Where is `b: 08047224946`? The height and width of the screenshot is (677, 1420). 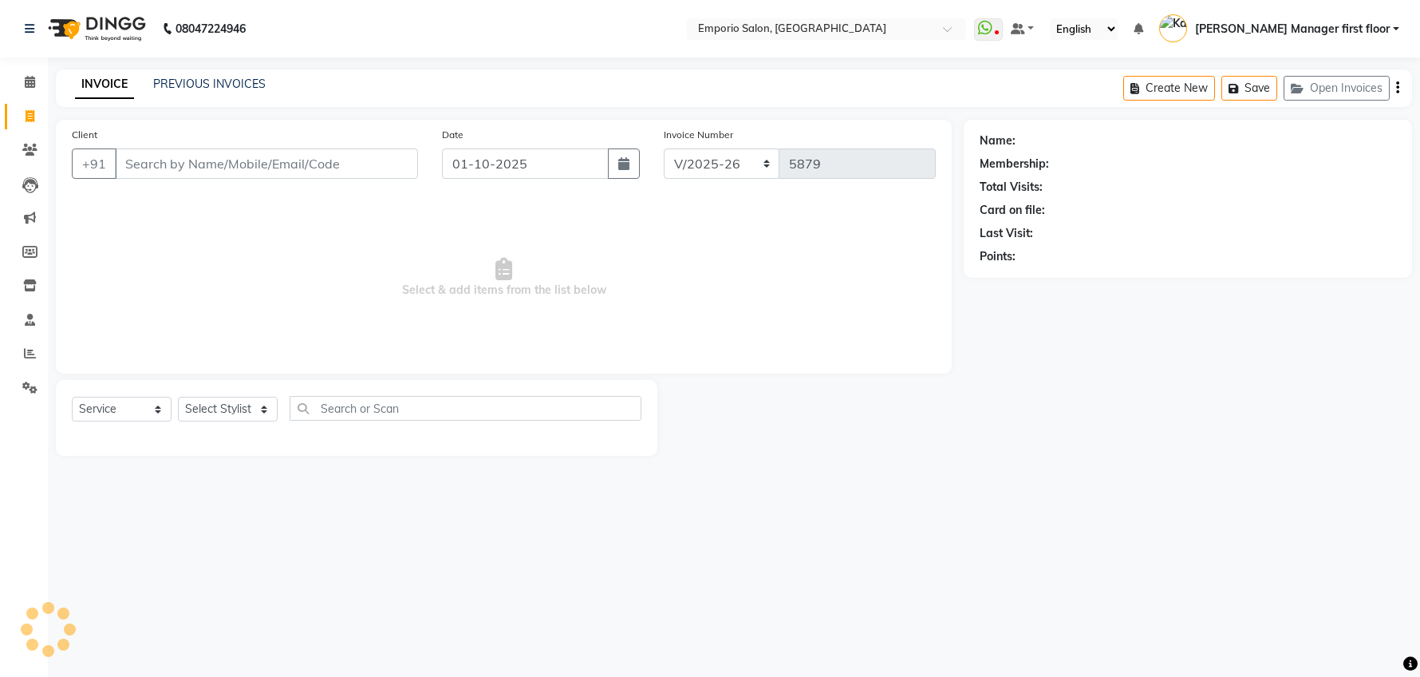 b: 08047224946 is located at coordinates (211, 29).